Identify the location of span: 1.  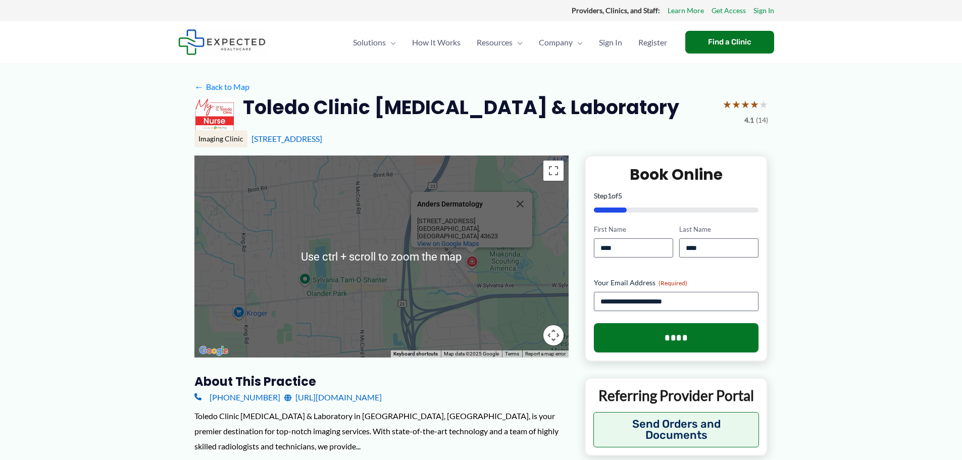
(610, 195).